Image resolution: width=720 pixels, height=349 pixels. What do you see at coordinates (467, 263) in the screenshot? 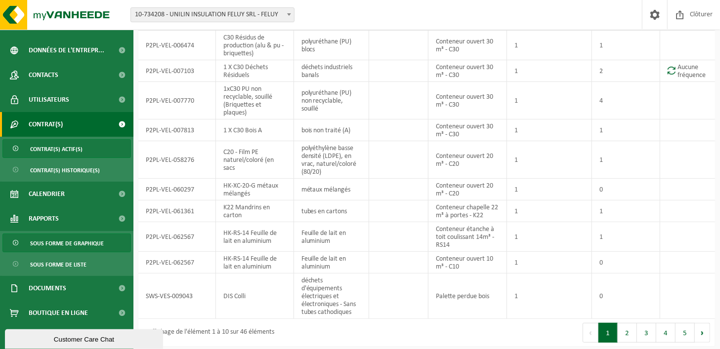
I see `td: Conteneur ouvert 10 m³ - C10` at bounding box center [467, 263].